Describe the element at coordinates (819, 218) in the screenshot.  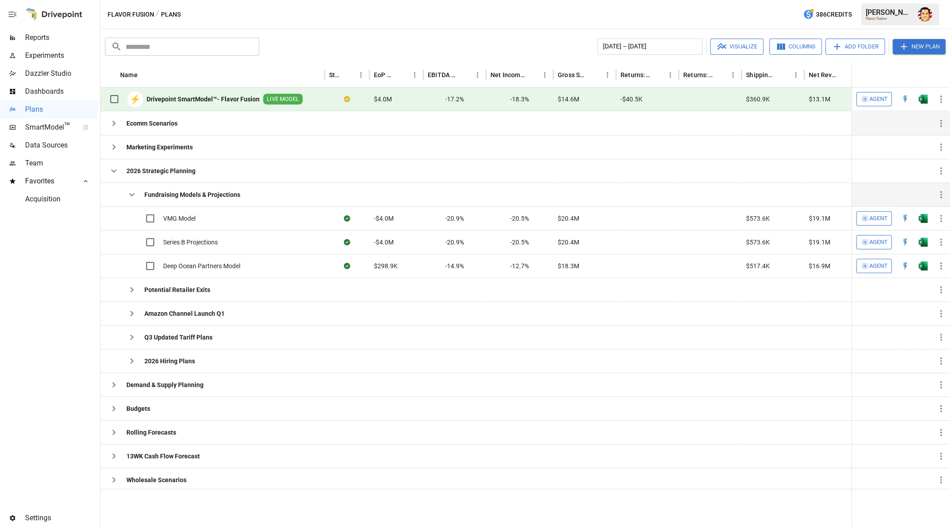
I see `span: $19.1M` at that location.